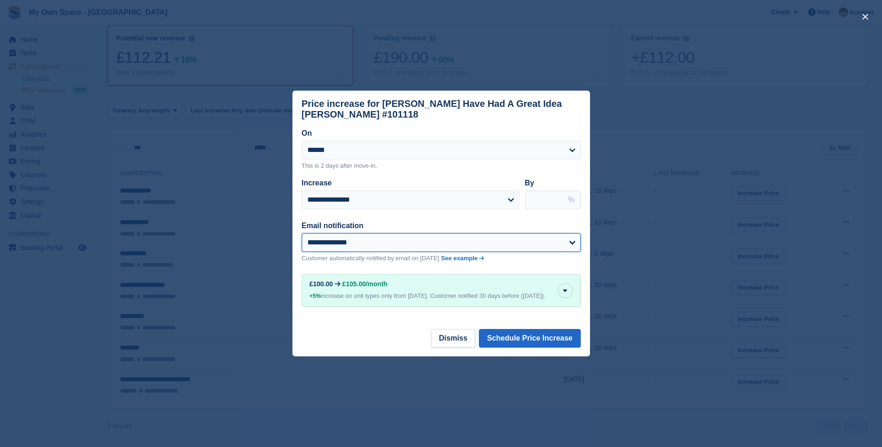 The width and height of the screenshot is (882, 447). What do you see at coordinates (332, 225) in the screenshot?
I see `label: Email notification` at bounding box center [332, 225].